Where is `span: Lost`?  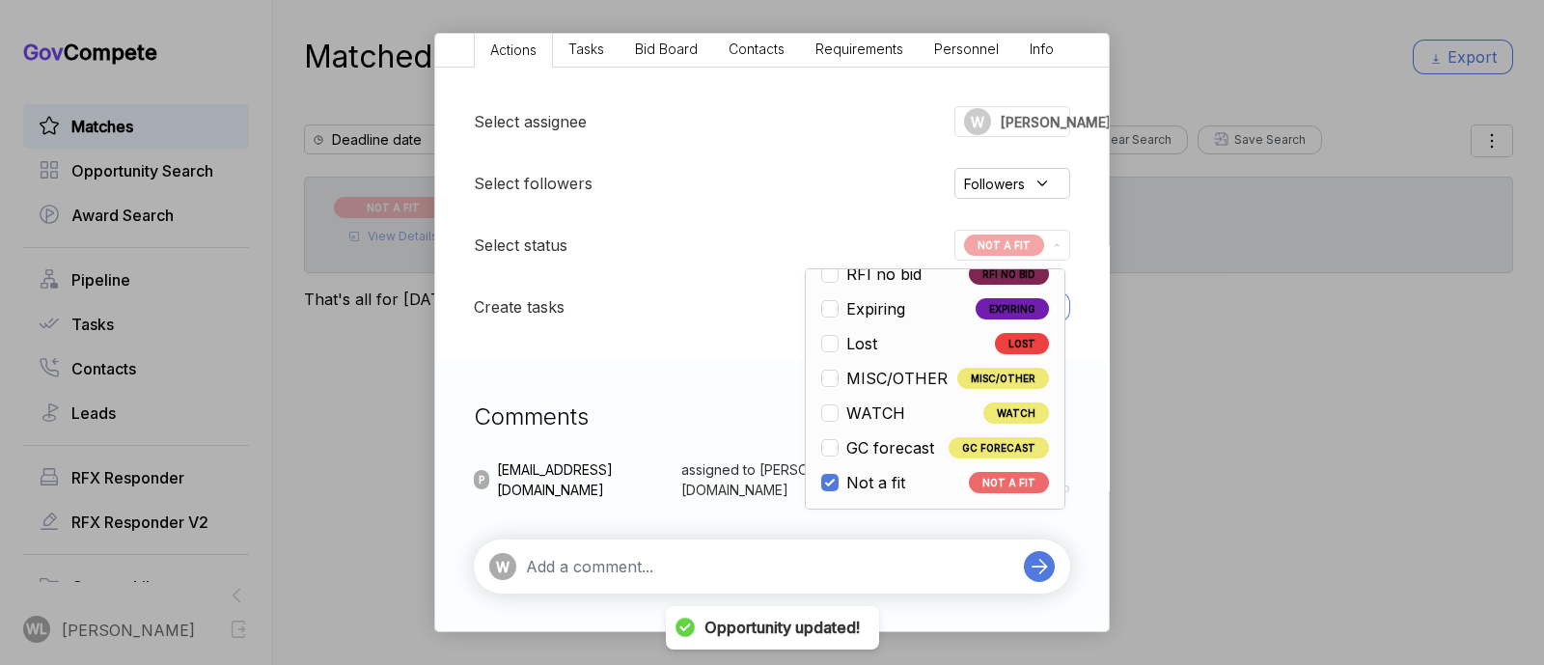
span: Lost is located at coordinates (861, 343).